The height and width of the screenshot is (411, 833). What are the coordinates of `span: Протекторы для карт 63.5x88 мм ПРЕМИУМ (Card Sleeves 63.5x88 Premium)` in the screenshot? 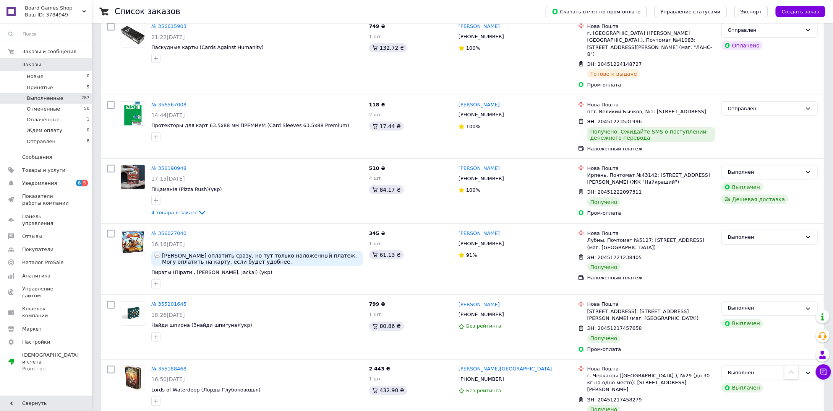 It's located at (250, 125).